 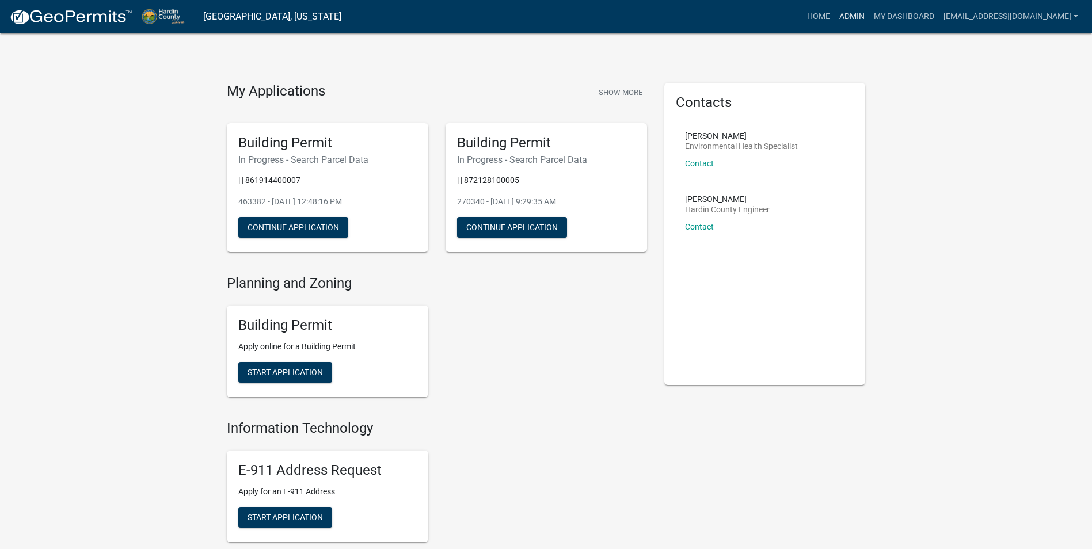 I want to click on p: Apply for an E-911 Address, so click(x=328, y=492).